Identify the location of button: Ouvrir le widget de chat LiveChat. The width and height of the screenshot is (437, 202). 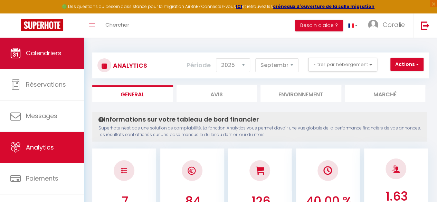
(16, 13).